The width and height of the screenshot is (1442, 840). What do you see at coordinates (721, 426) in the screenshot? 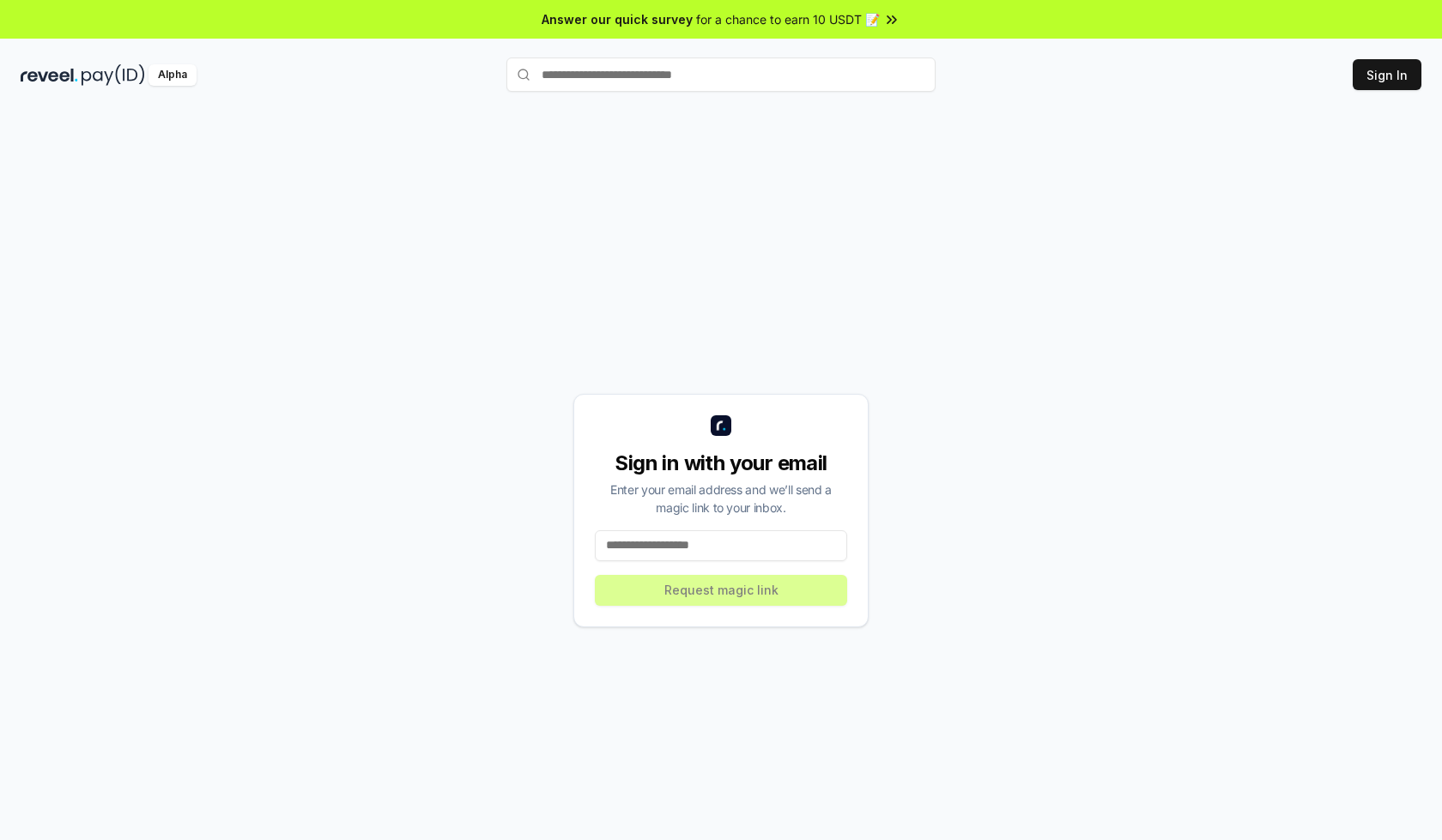
I see `img: logo_small` at bounding box center [721, 426].